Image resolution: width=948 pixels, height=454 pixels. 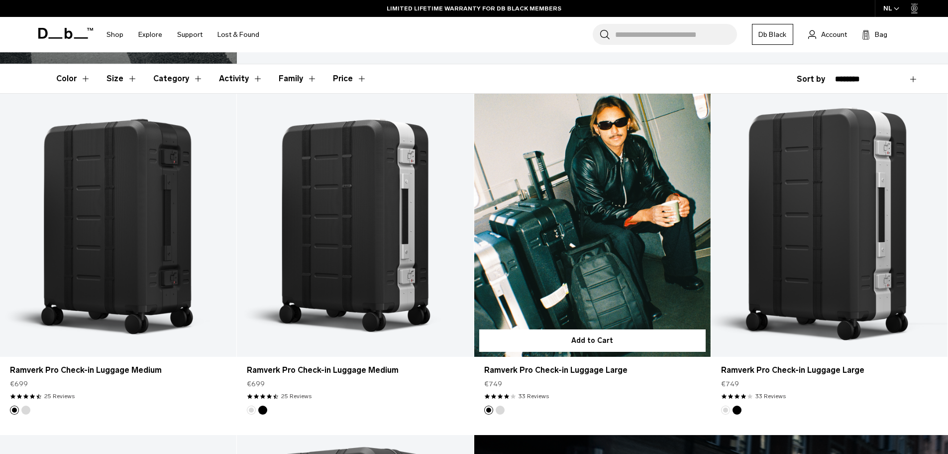 What do you see at coordinates (190, 34) in the screenshot?
I see `a: Support` at bounding box center [190, 34].